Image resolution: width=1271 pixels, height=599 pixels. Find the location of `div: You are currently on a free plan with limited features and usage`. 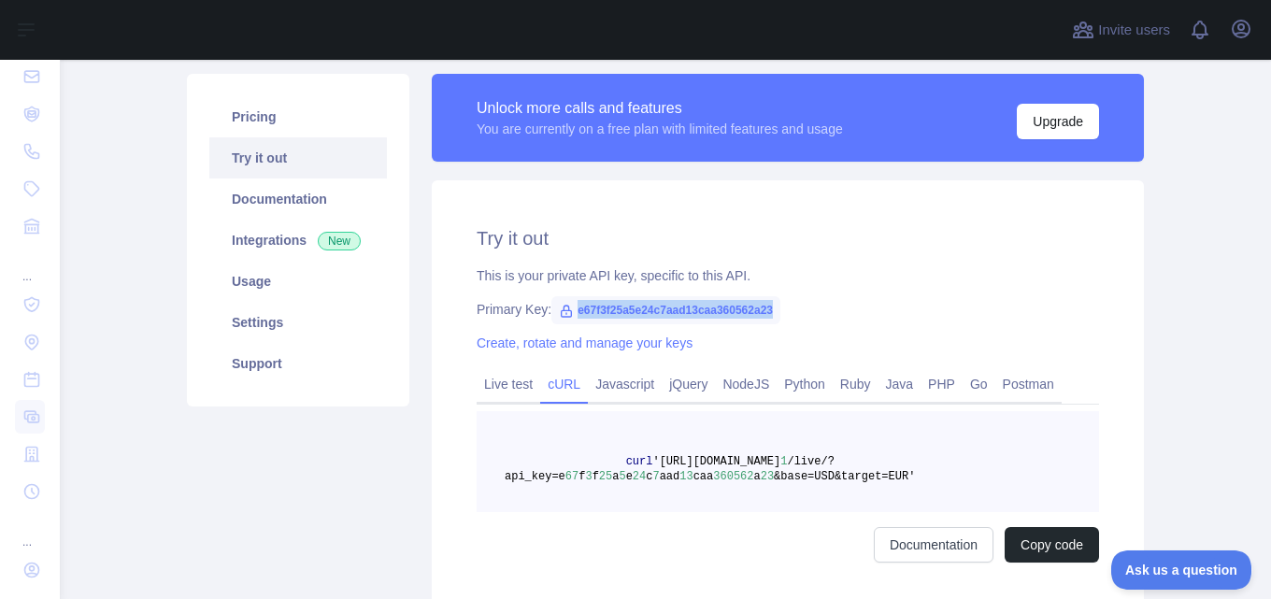

div: You are currently on a free plan with limited features and usage is located at coordinates (660, 129).